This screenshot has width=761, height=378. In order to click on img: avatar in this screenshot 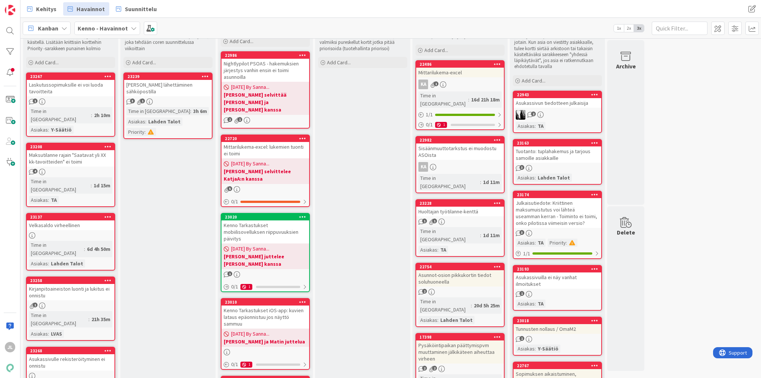, I will do `click(10, 368)`.